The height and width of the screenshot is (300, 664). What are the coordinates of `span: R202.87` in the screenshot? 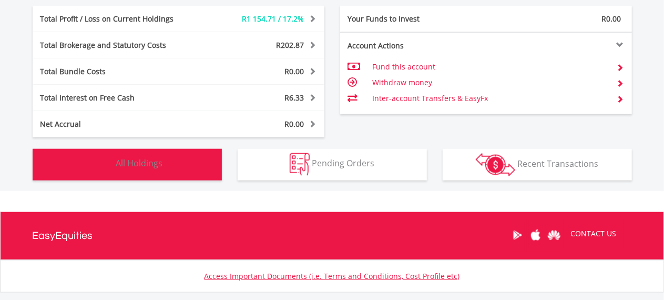 It's located at (290, 45).